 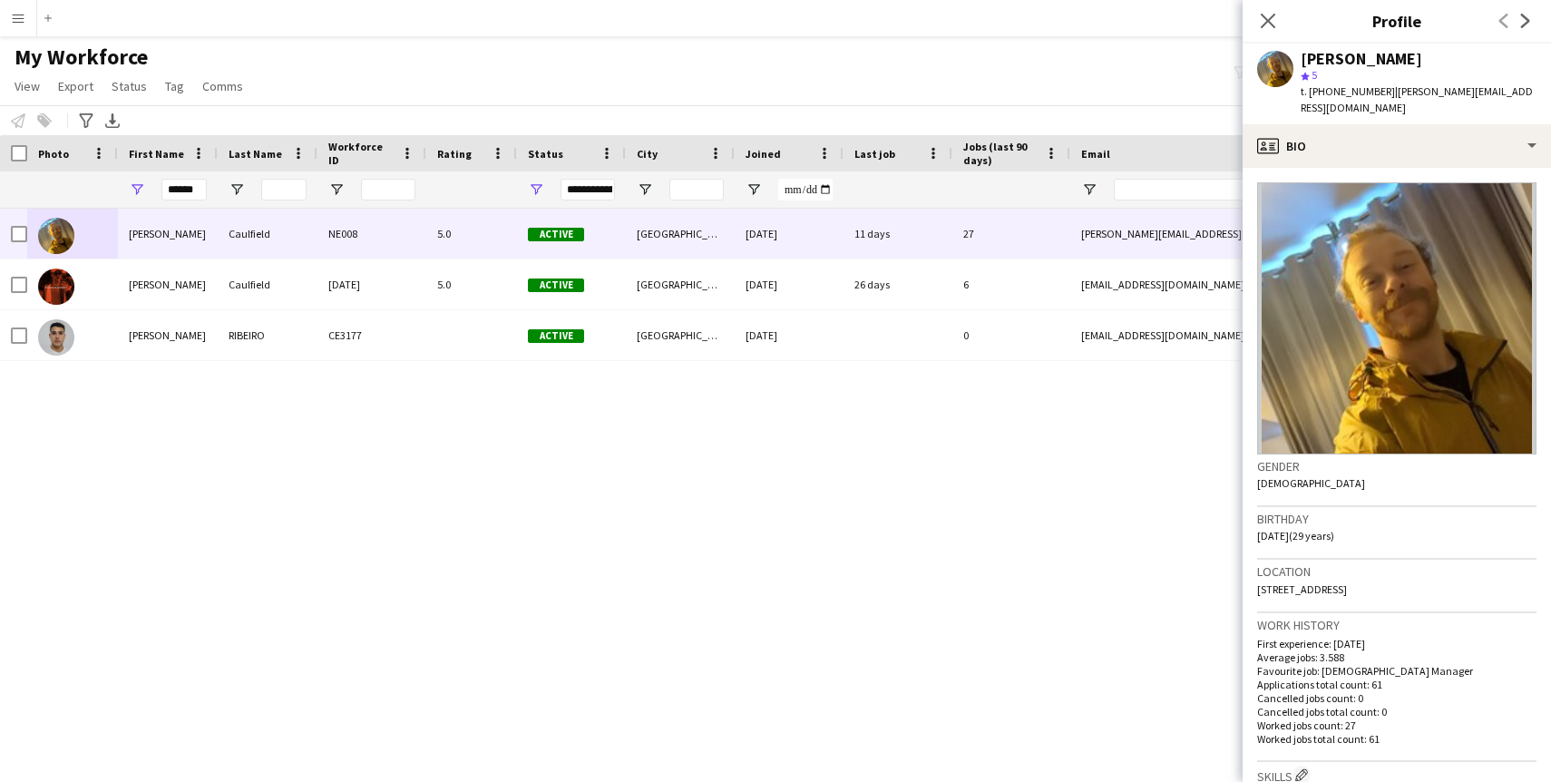 What do you see at coordinates (1096, 153) in the screenshot?
I see `span: Email` at bounding box center [1096, 153].